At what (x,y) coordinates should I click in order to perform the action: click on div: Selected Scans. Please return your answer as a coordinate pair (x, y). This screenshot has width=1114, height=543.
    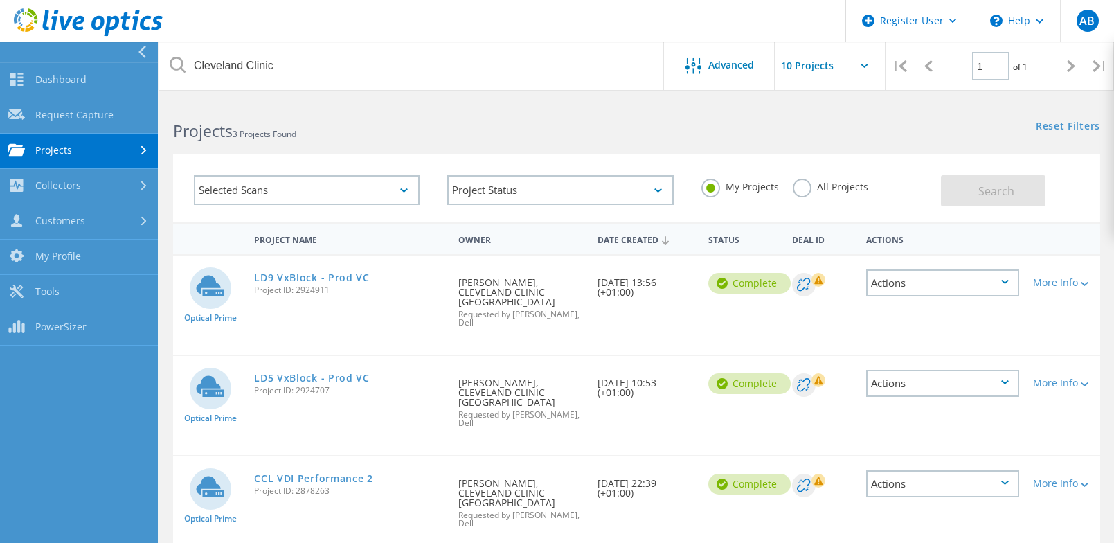
    Looking at the image, I should click on (307, 190).